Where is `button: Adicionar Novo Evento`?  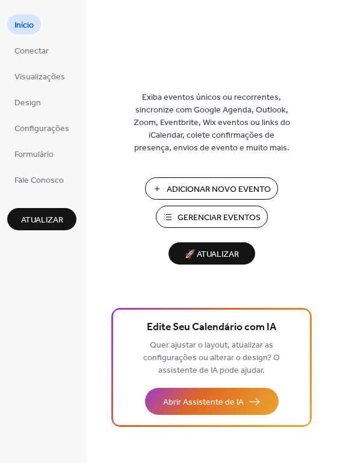 button: Adicionar Novo Evento is located at coordinates (211, 188).